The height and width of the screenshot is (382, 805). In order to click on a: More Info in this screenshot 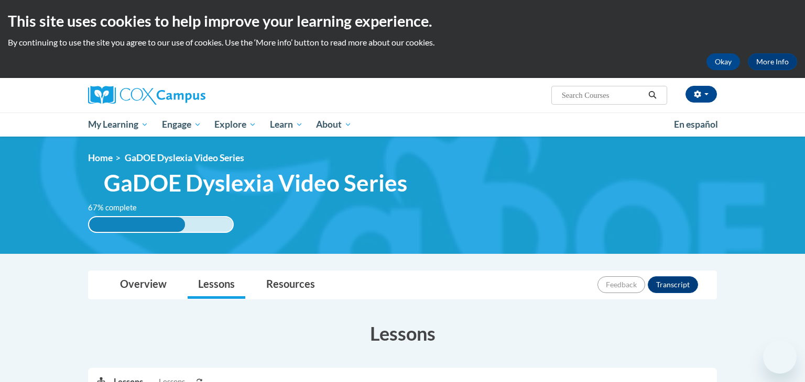, I will do `click(772, 62)`.